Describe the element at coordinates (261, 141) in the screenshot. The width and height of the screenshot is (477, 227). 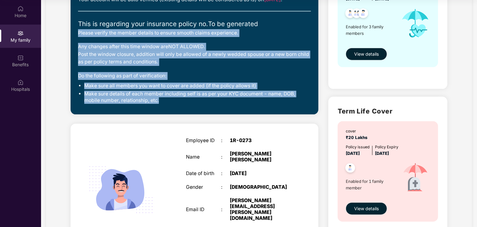
I see `div: 1R-0273` at that location.